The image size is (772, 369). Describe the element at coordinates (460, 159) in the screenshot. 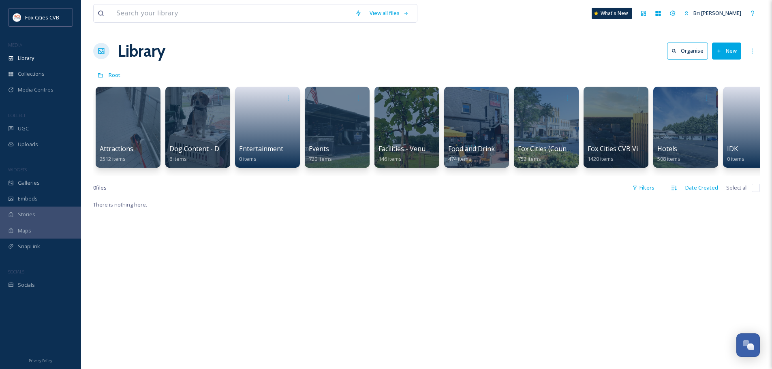

I see `span: 474 items` at that location.